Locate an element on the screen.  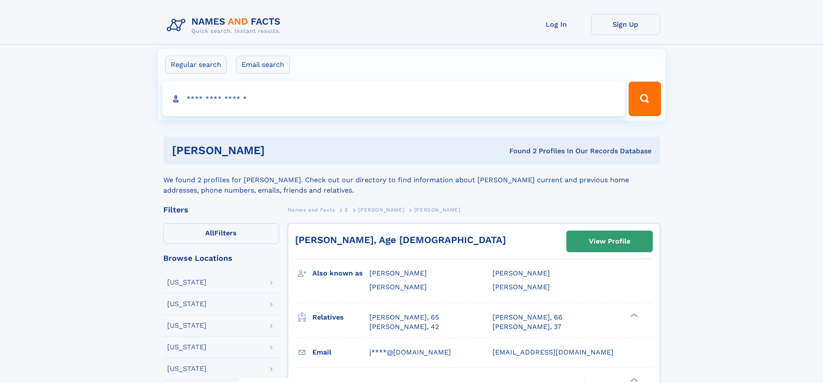
h3: Email is located at coordinates (341, 353).